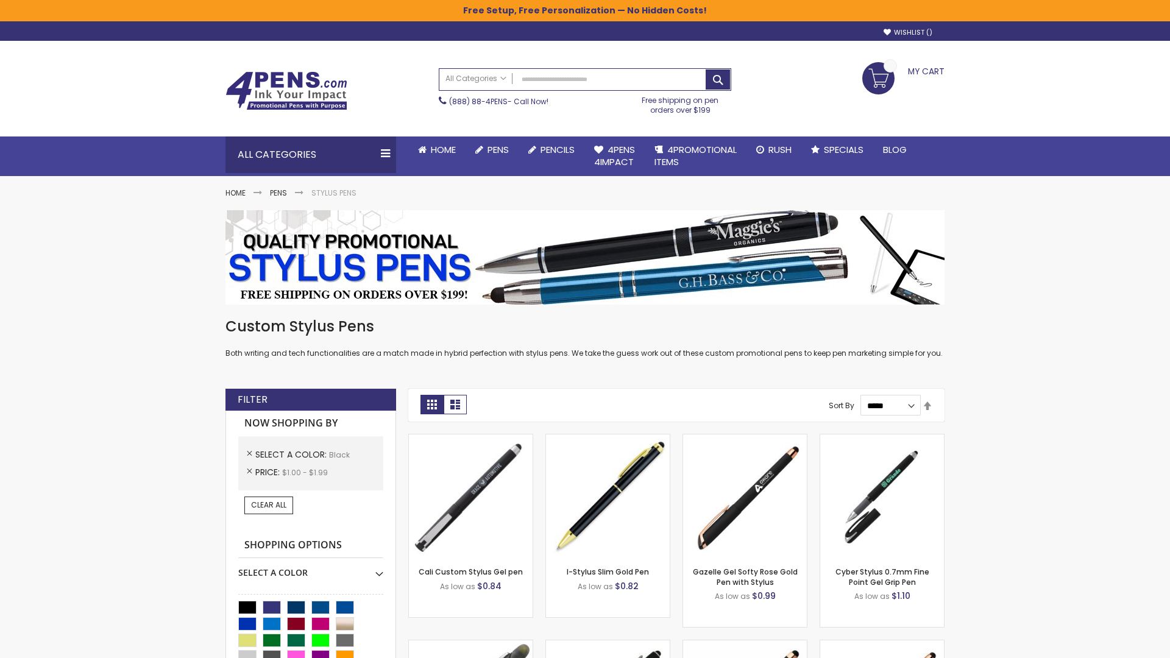 Image resolution: width=1170 pixels, height=658 pixels. I want to click on h1: Custom Stylus Pens, so click(585, 327).